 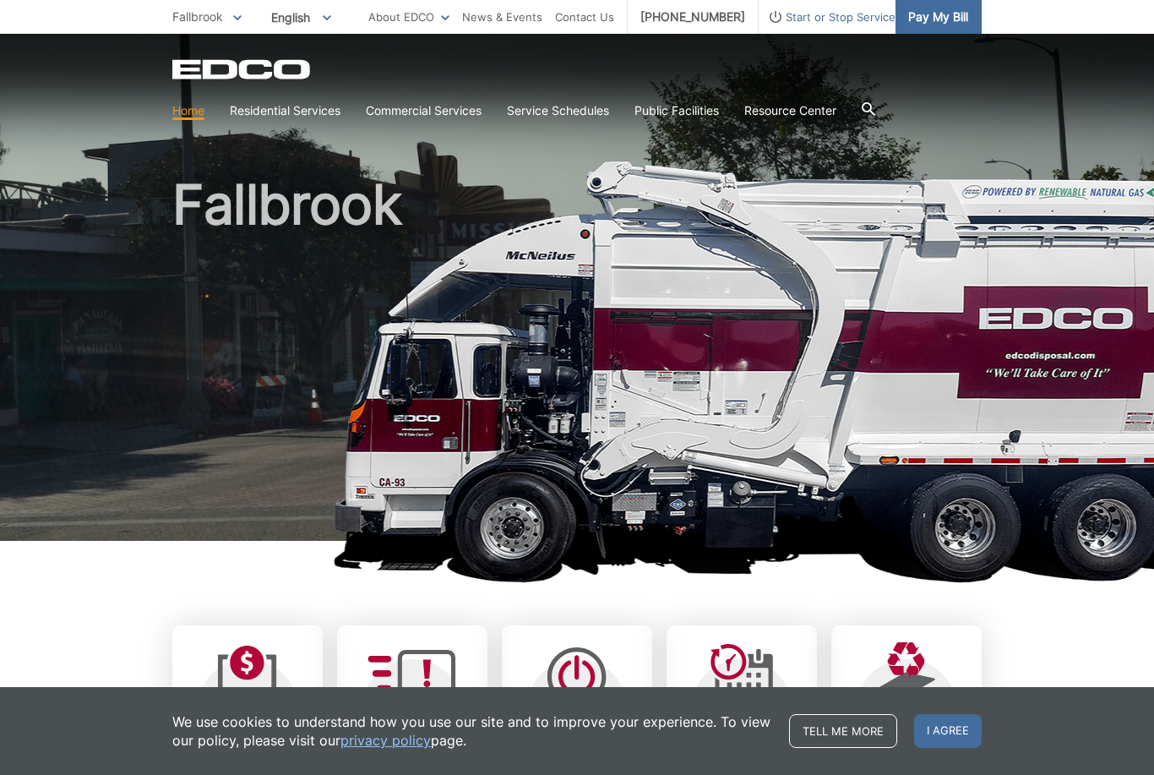 I want to click on p: We use cookies to understand how you use our site and to improve your experience. To view our pol..., so click(x=472, y=731).